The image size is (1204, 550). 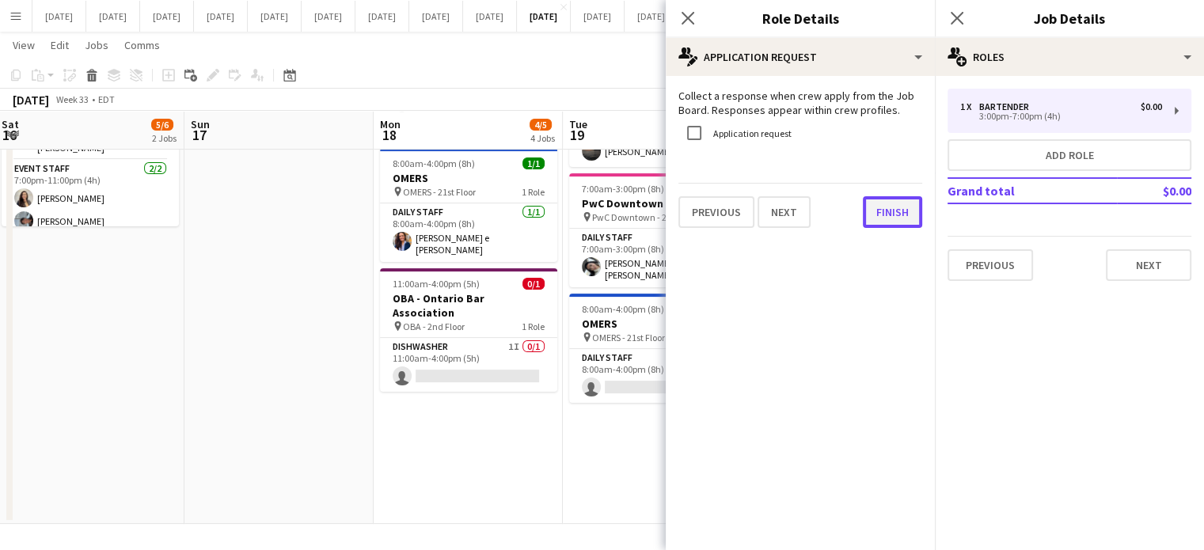 What do you see at coordinates (751, 133) in the screenshot?
I see `label: Application request` at bounding box center [751, 133].